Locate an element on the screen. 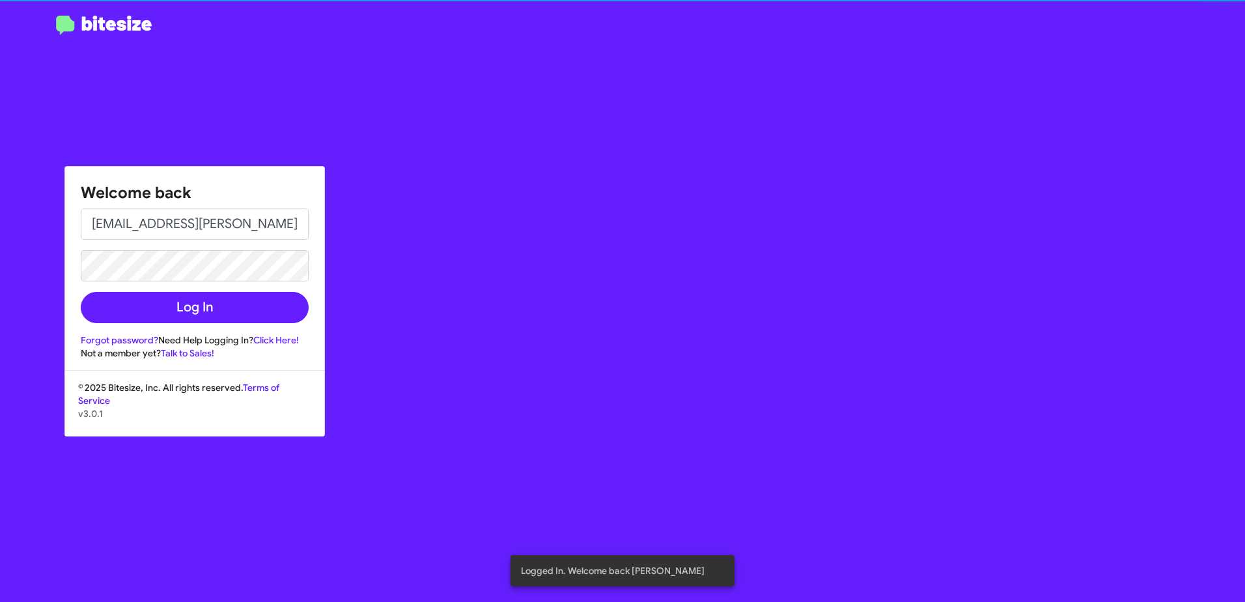 The image size is (1245, 602). a: Forgot password? is located at coordinates (119, 340).